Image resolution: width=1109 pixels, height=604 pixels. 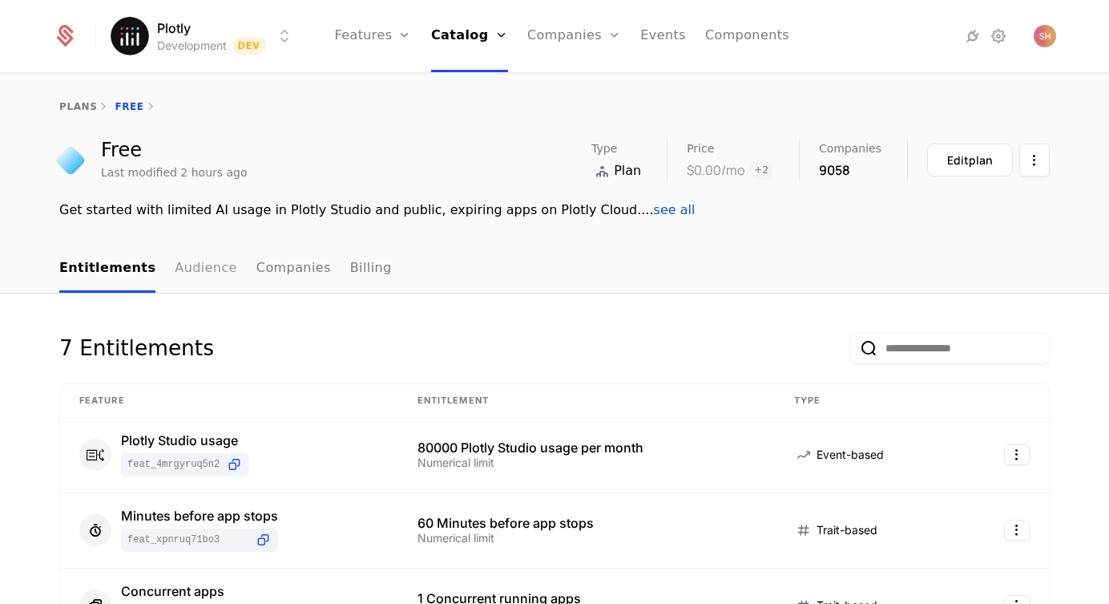 I want to click on div: Free, so click(x=174, y=150).